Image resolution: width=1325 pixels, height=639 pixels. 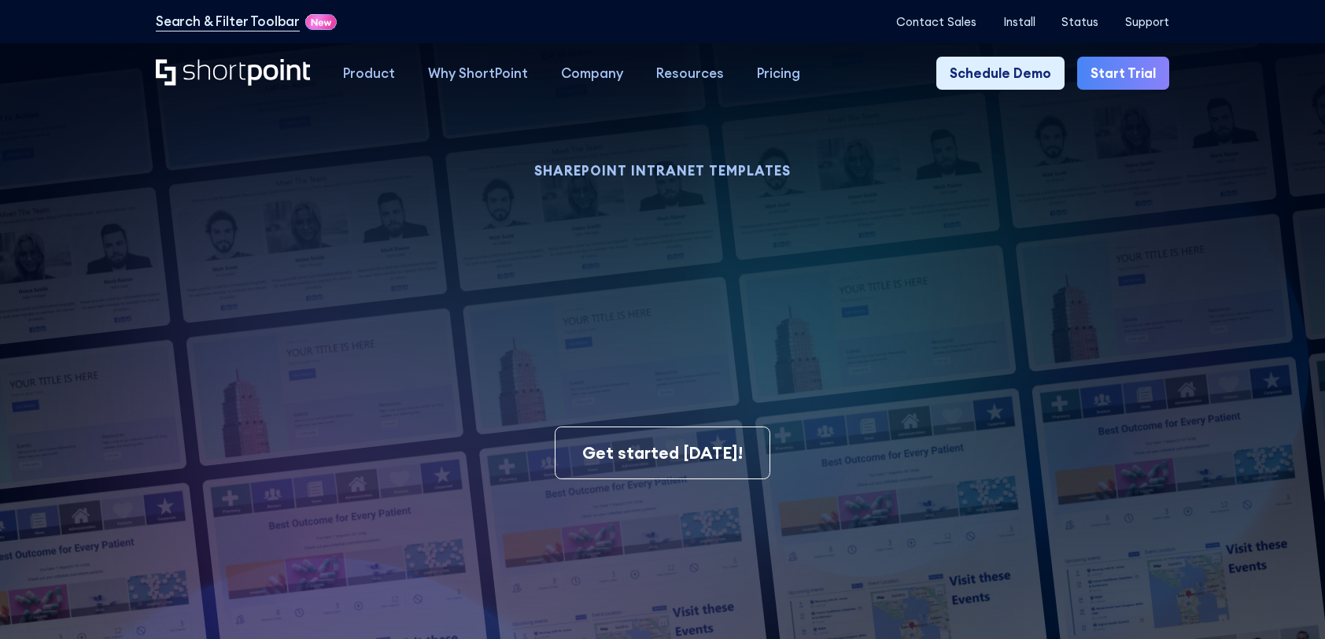 What do you see at coordinates (1000, 73) in the screenshot?
I see `a: Schedule Demo` at bounding box center [1000, 73].